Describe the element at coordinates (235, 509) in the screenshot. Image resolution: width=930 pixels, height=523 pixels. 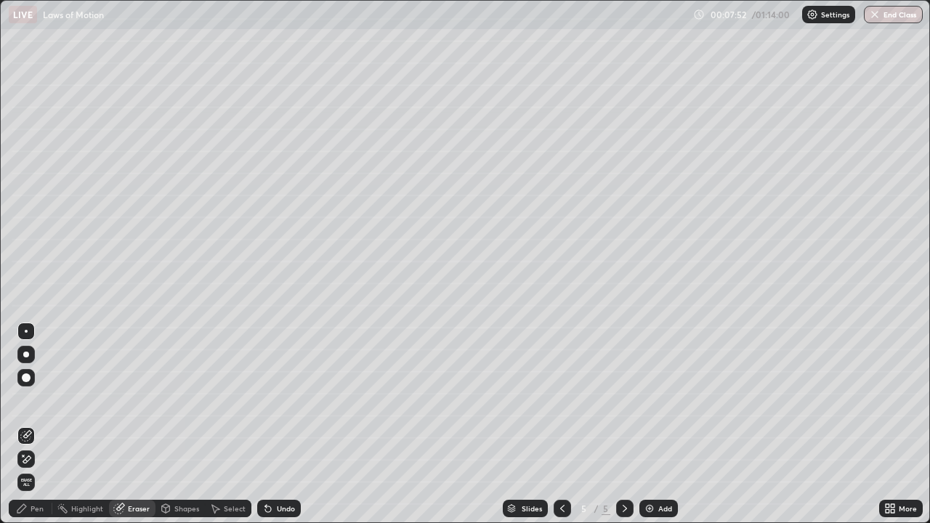
I see `div: Select` at that location.